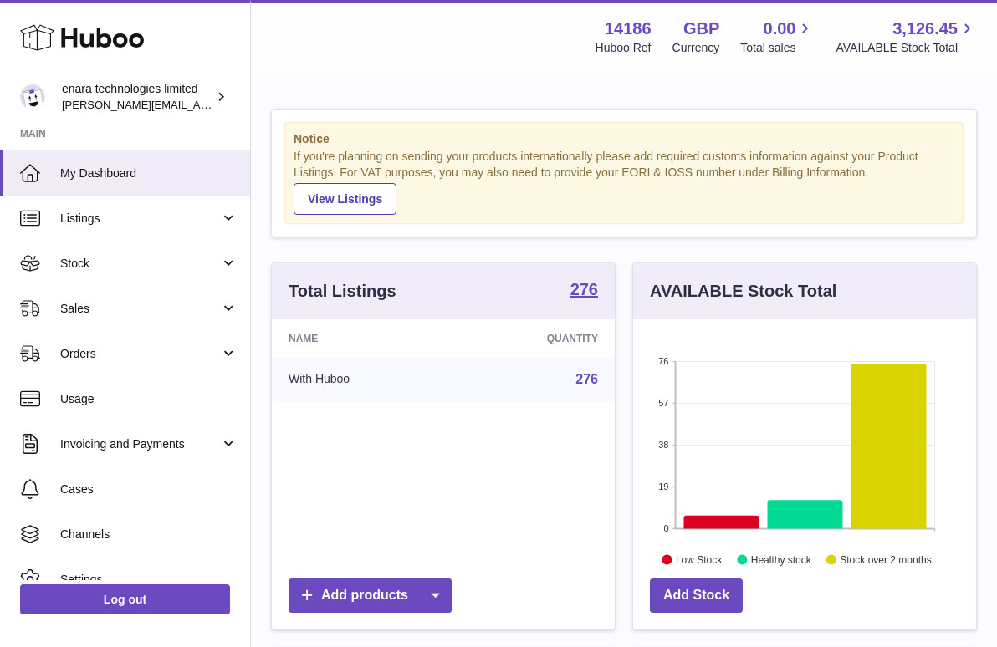 The height and width of the screenshot is (647, 997). I want to click on th: Name, so click(362, 339).